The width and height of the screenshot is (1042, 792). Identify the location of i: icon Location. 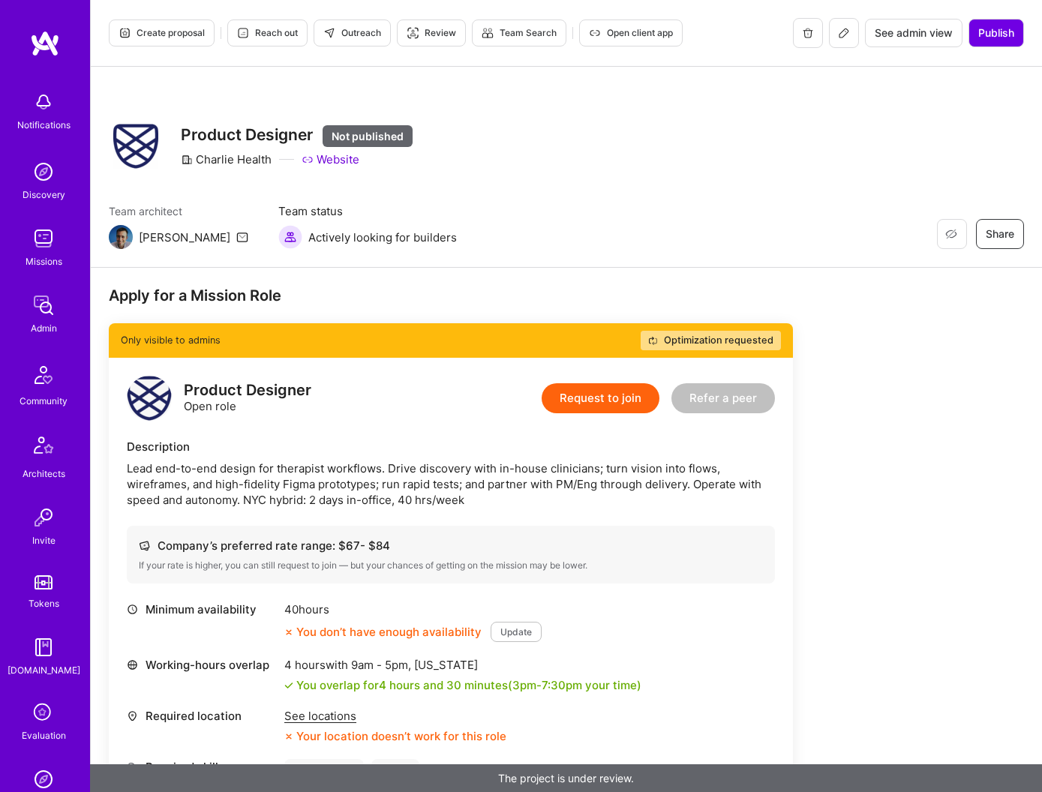
(132, 716).